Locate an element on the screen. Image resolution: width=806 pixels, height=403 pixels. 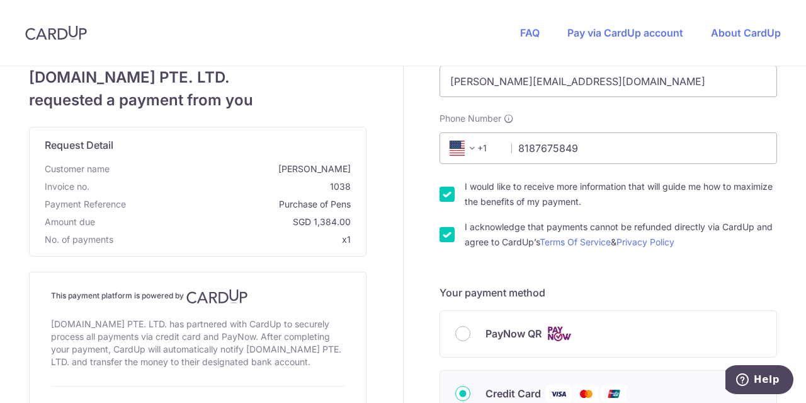
div: PayNow QR Cards logo is located at coordinates (608, 333).